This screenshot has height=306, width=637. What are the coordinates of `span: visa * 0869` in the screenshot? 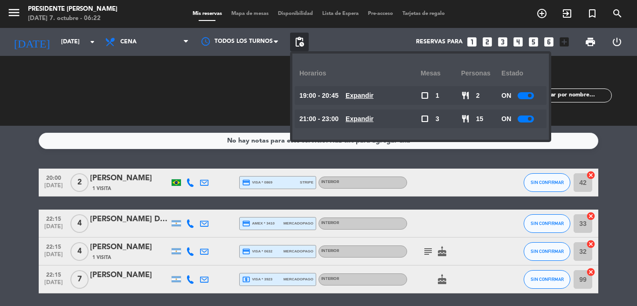 It's located at (257, 183).